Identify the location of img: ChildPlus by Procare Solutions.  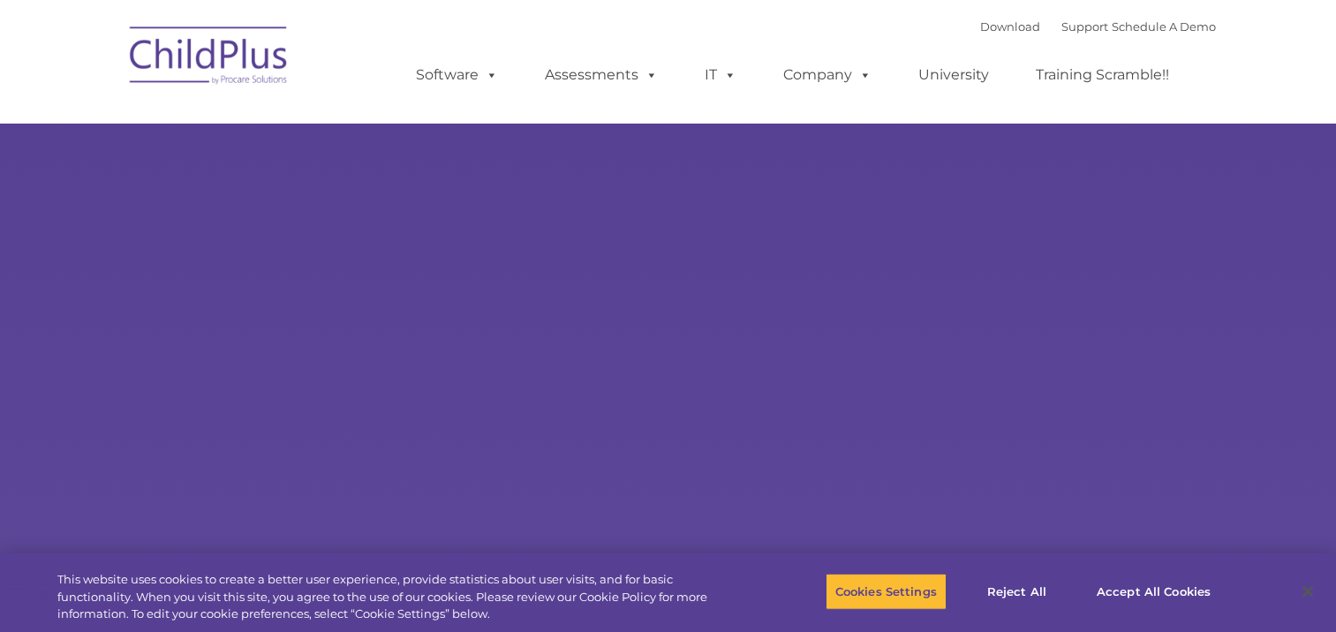
(209, 58).